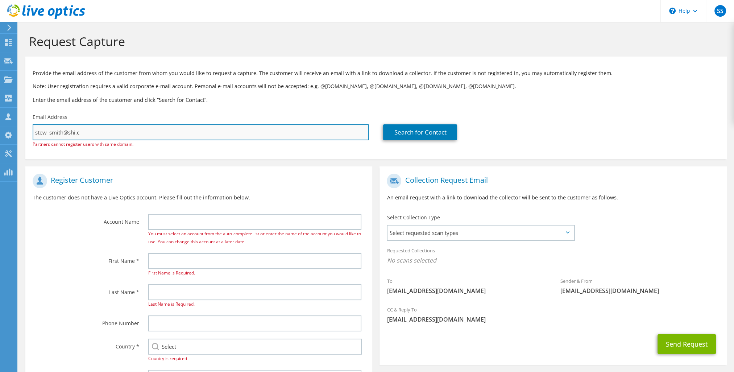 The width and height of the screenshot is (734, 372). I want to click on p: Note: User registration requires a valid corporate e-mail account. Personal e-mail accounts will ..., so click(376, 86).